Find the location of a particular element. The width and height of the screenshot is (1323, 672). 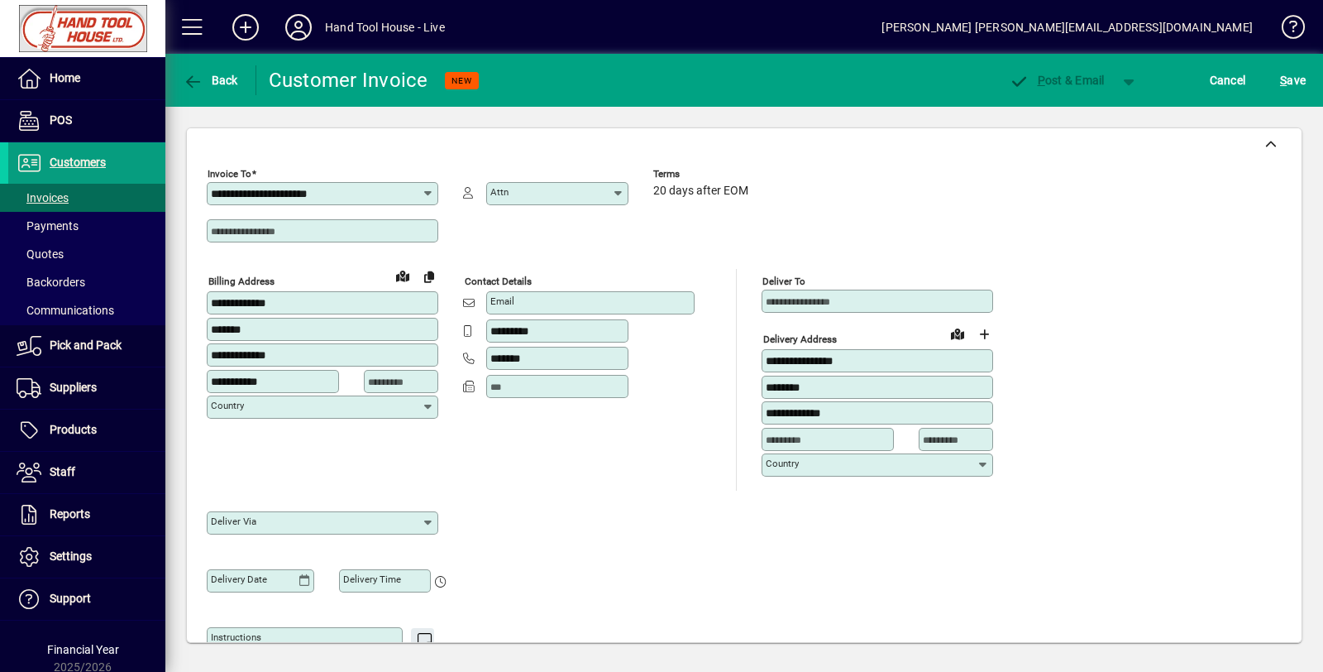

span: Invoices is located at coordinates (42, 198).